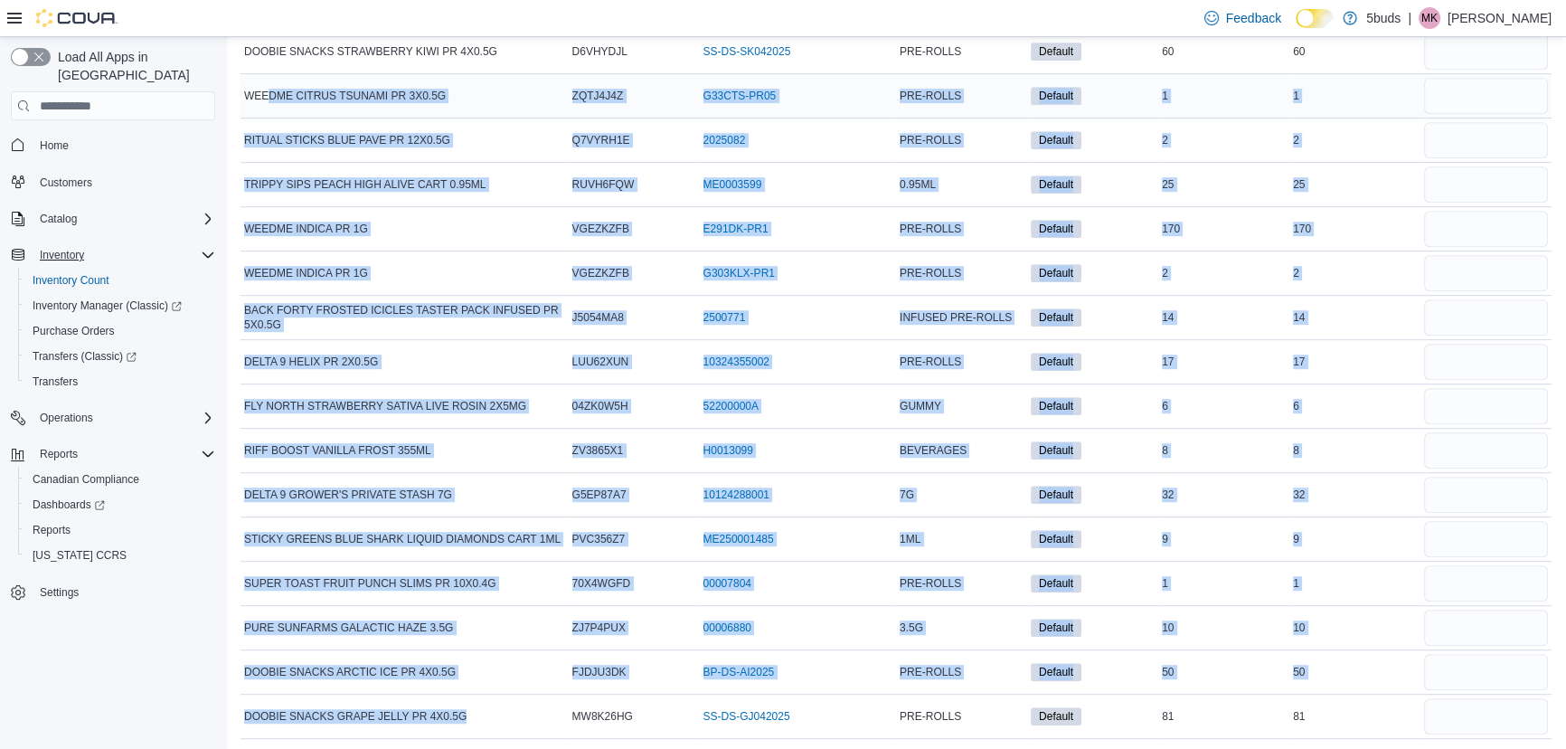 This screenshot has width=1566, height=749. What do you see at coordinates (69, 505) in the screenshot?
I see `span: Dashboards` at bounding box center [69, 505].